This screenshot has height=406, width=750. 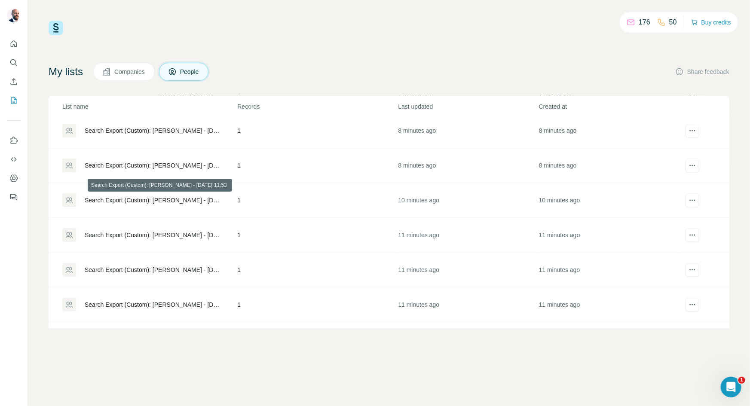 What do you see at coordinates (14, 159) in the screenshot?
I see `button: Use Surfe API` at bounding box center [14, 159].